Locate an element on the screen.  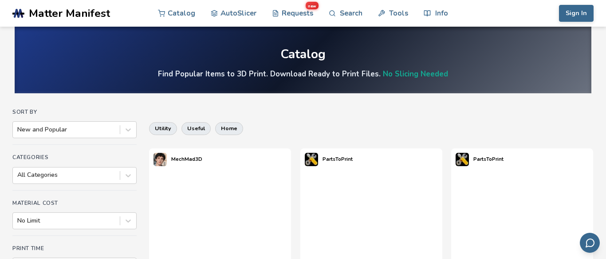
button: utility is located at coordinates (163, 128).